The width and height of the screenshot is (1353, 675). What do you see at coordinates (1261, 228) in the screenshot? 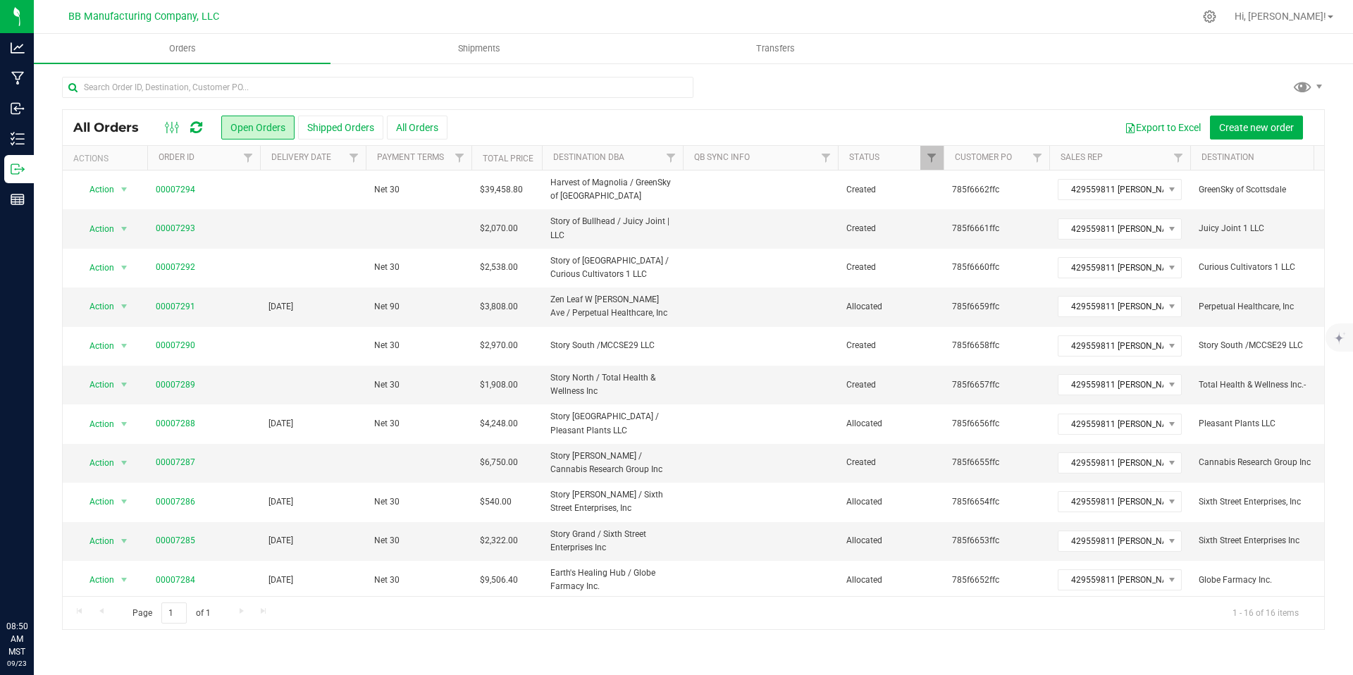
I see `span: Juicy Joint 1 LLC` at bounding box center [1261, 228].